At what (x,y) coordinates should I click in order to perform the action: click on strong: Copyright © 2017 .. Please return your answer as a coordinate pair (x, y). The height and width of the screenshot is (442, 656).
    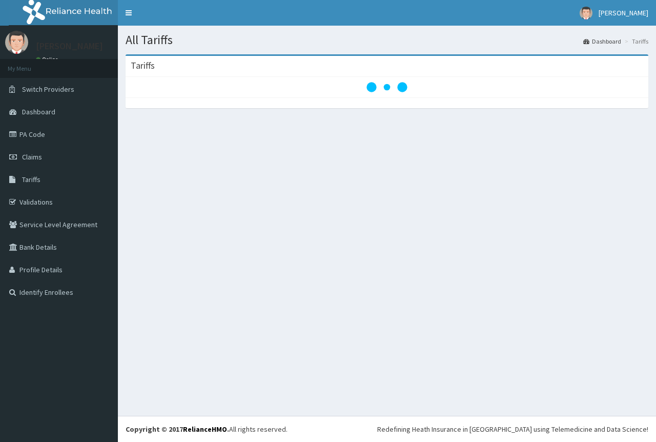
    Looking at the image, I should click on (177, 429).